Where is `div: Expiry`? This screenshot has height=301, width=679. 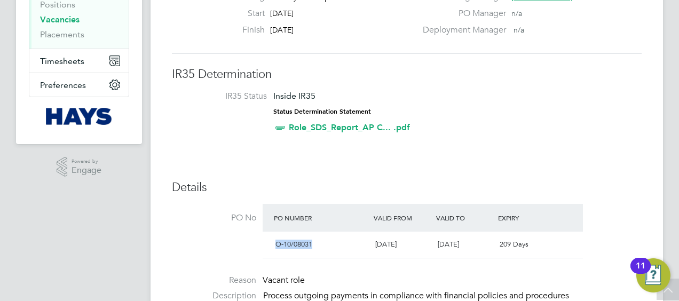 div: Expiry is located at coordinates (526, 218).